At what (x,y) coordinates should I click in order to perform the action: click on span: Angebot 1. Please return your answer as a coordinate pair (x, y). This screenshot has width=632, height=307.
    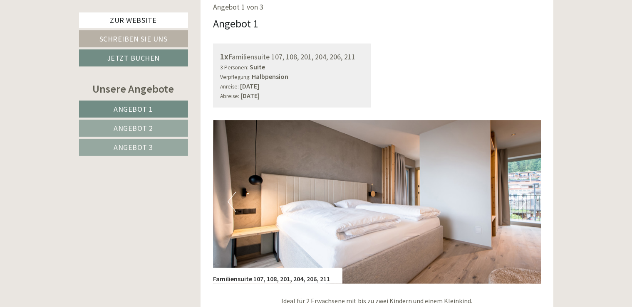
    Looking at the image, I should click on (133, 109).